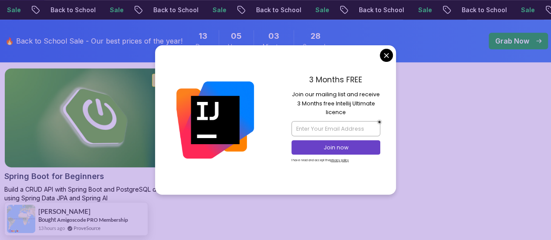 The height and width of the screenshot is (240, 551). I want to click on p: Build a CRUD API with Spring Boot and PostgreSQL database using Spring Data JPA and Spring AI, so click(93, 194).